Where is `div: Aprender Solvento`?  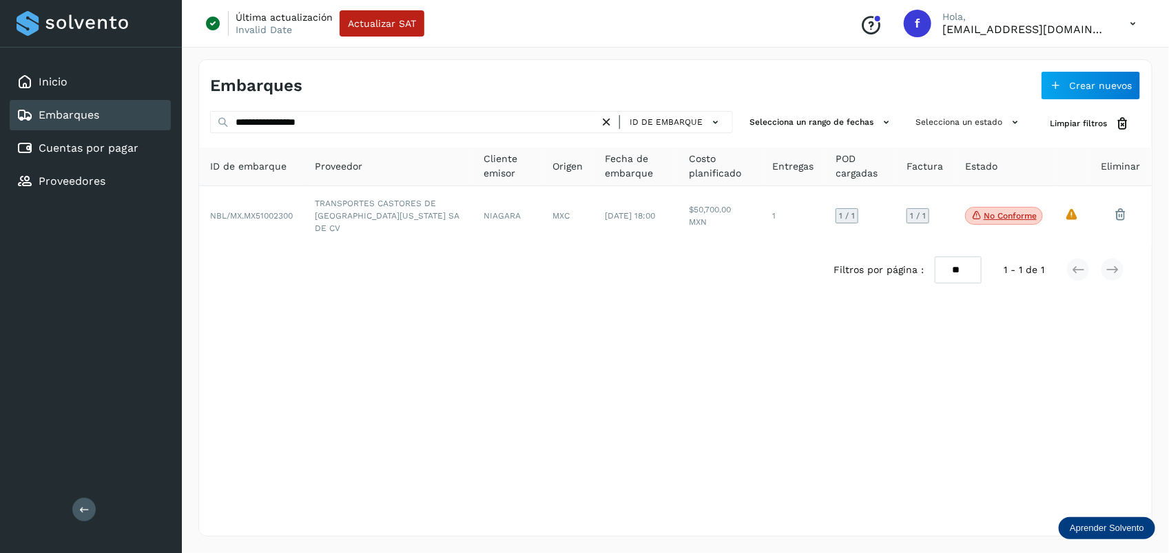
div: Aprender Solvento is located at coordinates (1107, 528).